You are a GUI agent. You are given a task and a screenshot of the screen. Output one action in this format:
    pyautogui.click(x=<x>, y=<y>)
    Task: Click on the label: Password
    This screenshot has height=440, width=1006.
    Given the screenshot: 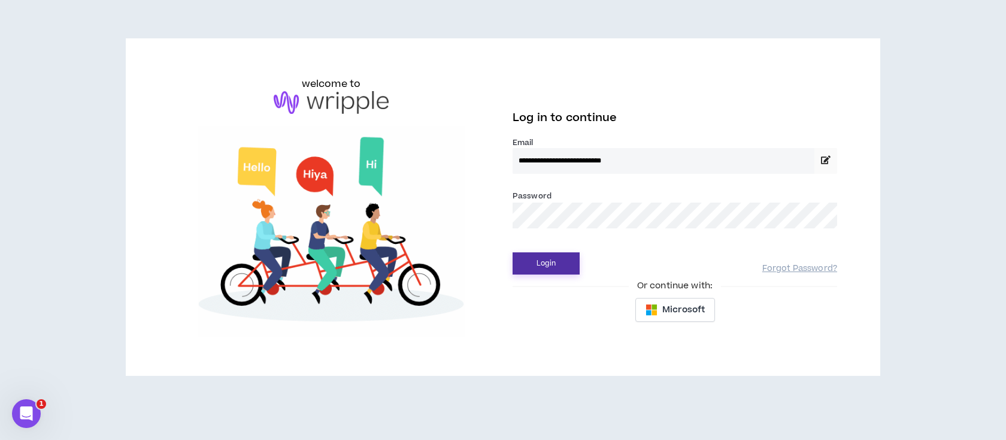 What is the action you would take?
    pyautogui.click(x=532, y=196)
    